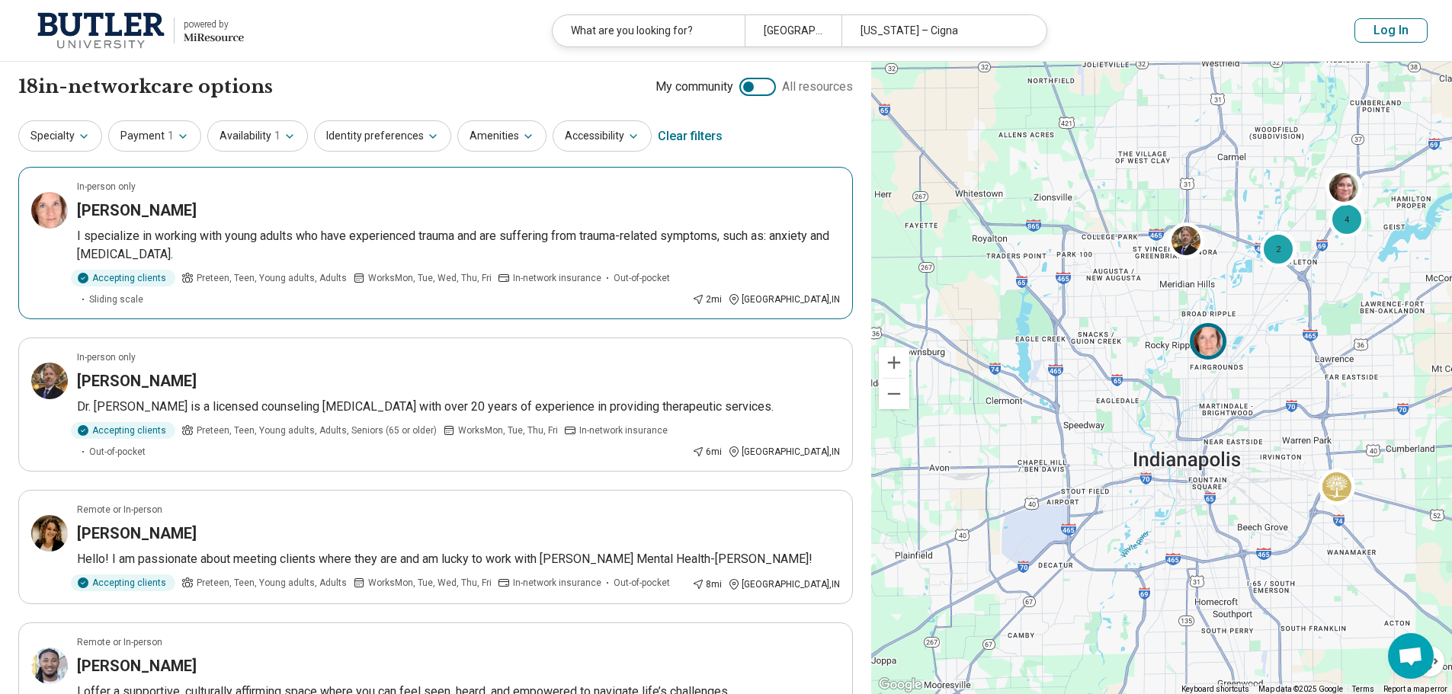 The width and height of the screenshot is (1452, 694). Describe the element at coordinates (1278, 249) in the screenshot. I see `div: 2` at that location.